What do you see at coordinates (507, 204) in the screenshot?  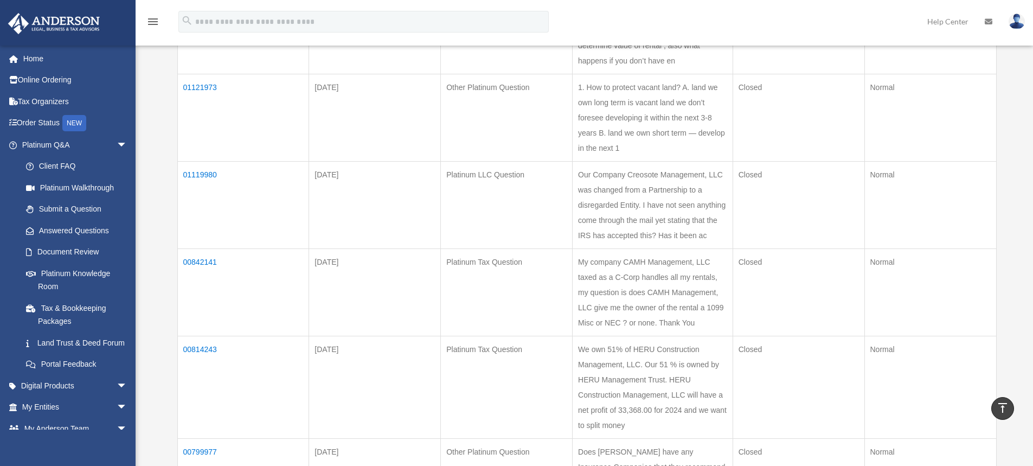 I see `td: Platinum LLC Question` at bounding box center [507, 204].